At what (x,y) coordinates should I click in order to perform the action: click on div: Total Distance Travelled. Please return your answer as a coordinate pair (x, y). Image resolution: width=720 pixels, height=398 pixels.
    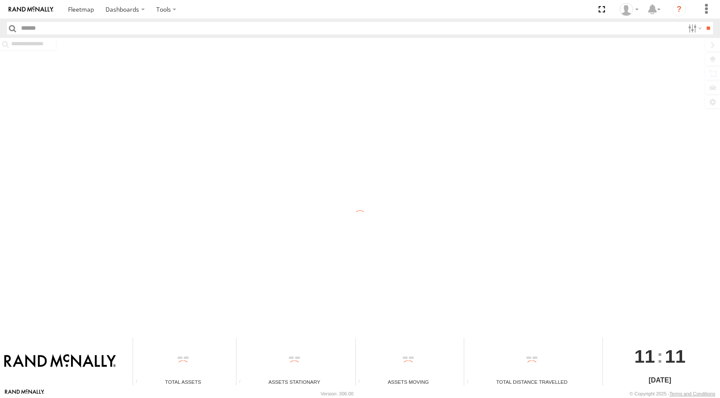
    Looking at the image, I should click on (532, 382).